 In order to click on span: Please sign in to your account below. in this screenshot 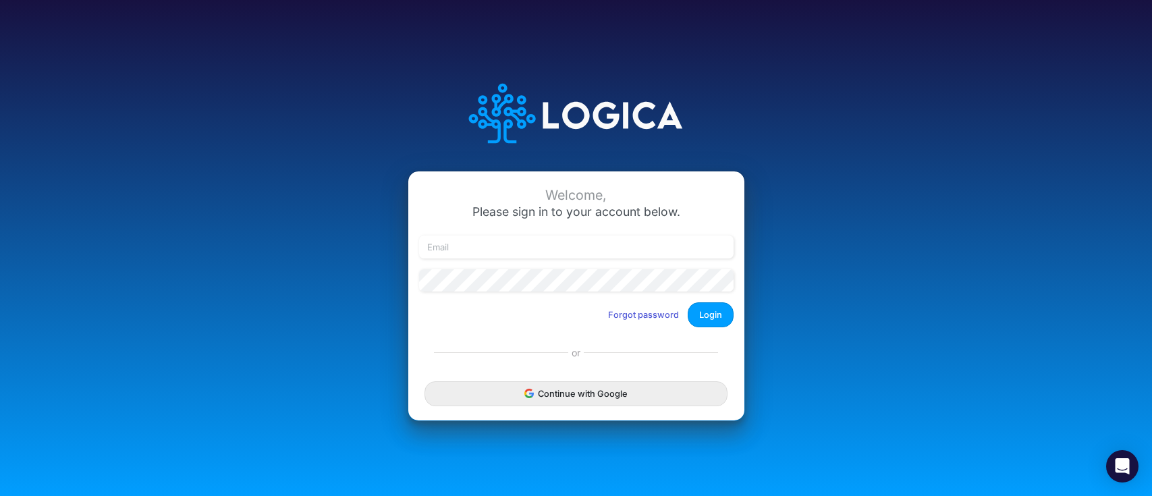, I will do `click(576, 211)`.